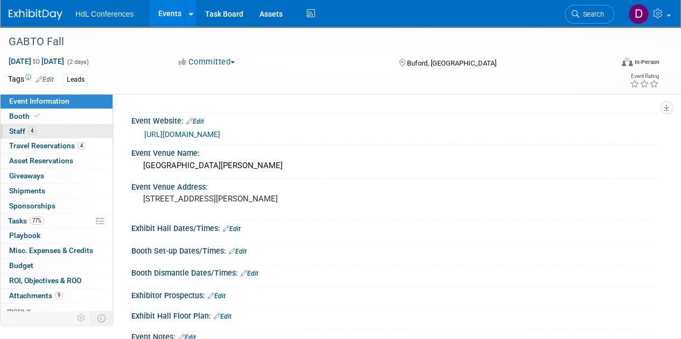 This screenshot has width=681, height=339. What do you see at coordinates (36, 15) in the screenshot?
I see `img: ExhibitDay` at bounding box center [36, 15].